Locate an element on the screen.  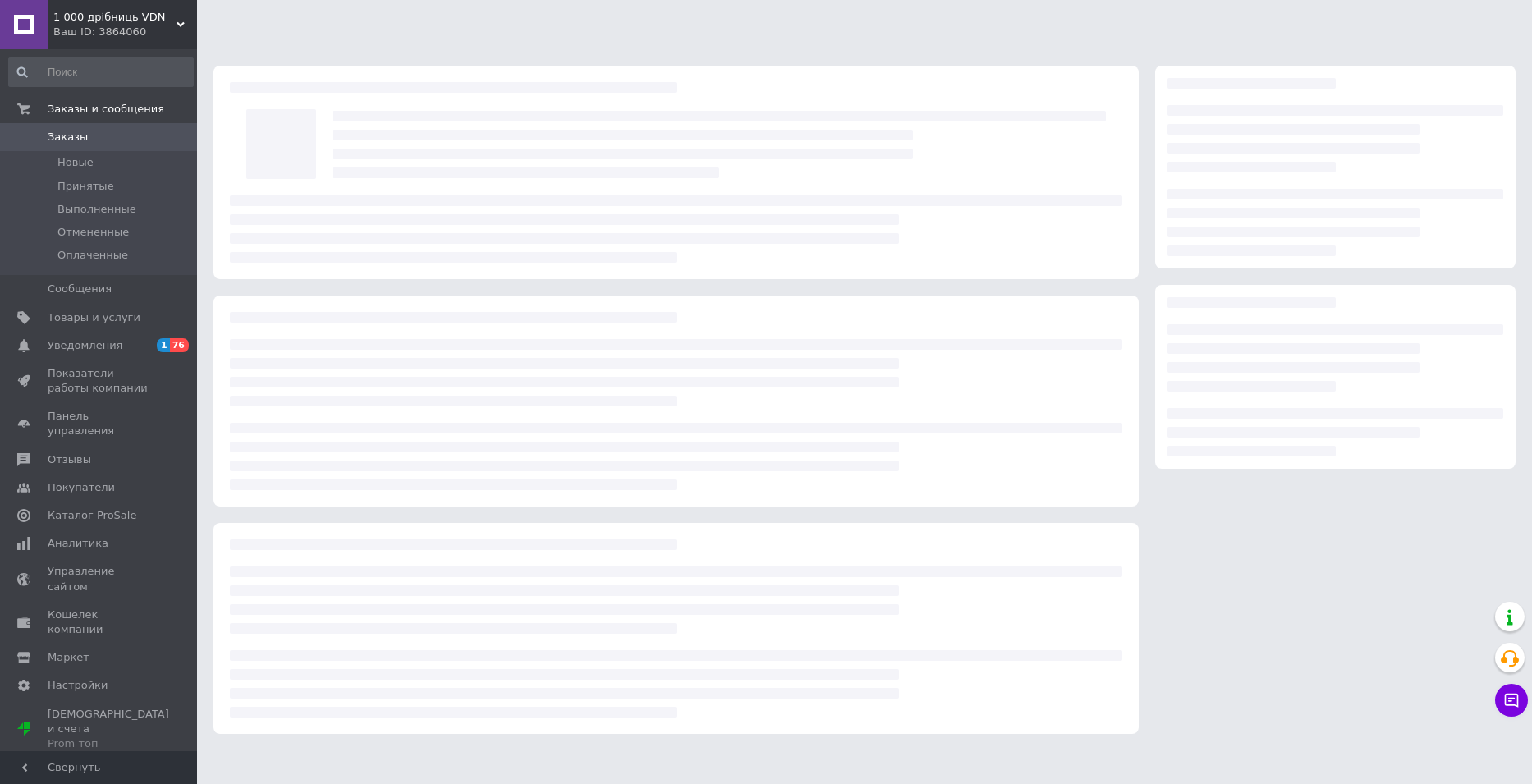
span: Уведомления is located at coordinates (85, 345).